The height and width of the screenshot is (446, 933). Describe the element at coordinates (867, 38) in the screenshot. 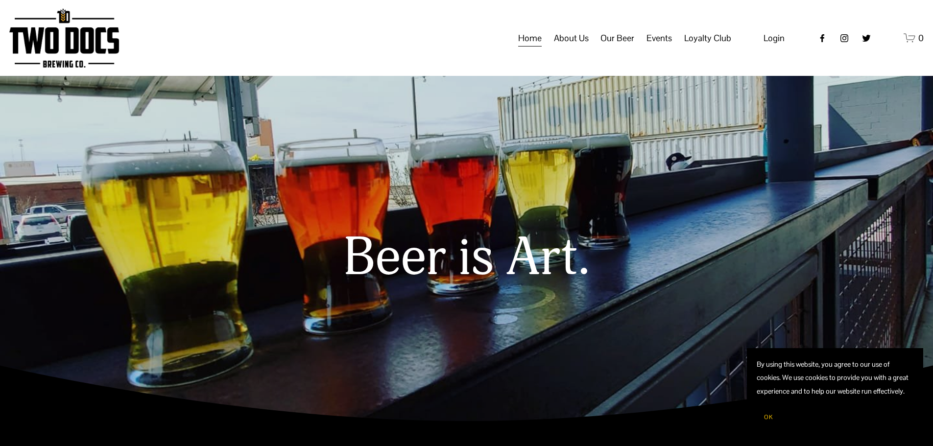

I see `a: twitter-unauth` at that location.